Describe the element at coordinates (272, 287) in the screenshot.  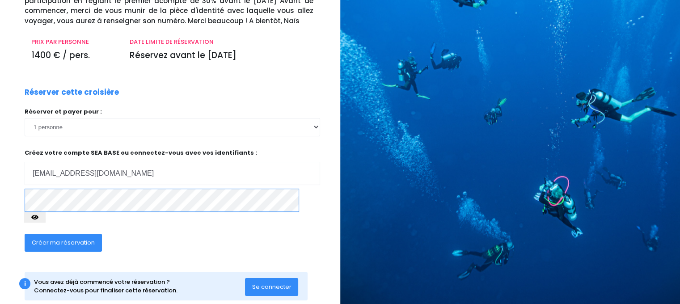
I see `span: Se connecter` at that location.